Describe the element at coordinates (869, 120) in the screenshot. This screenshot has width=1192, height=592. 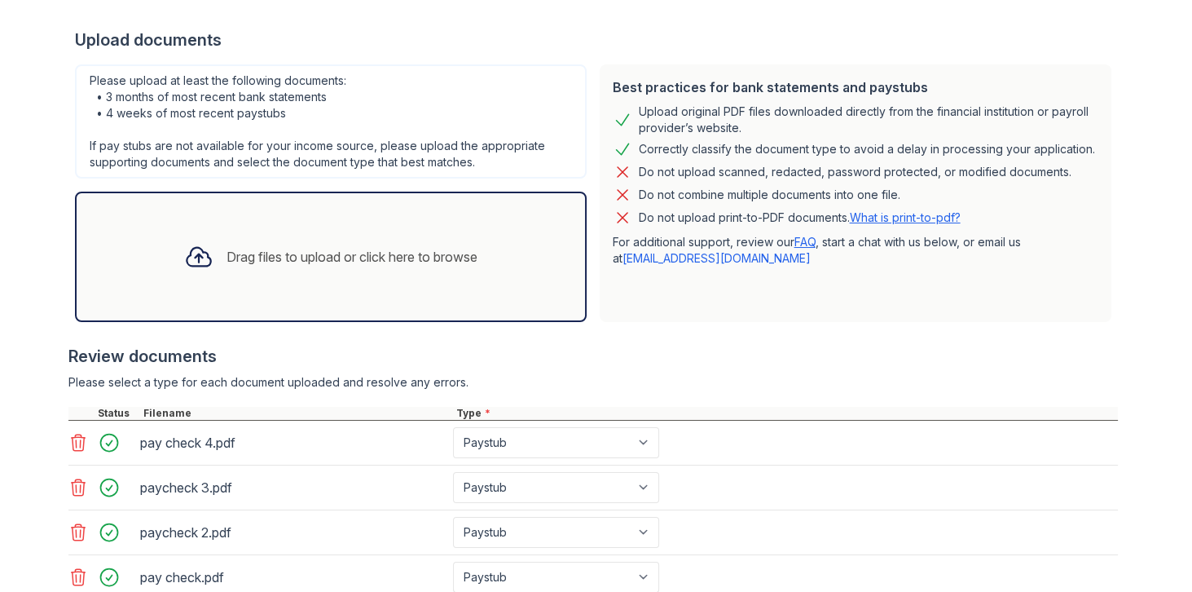
I see `div: Upload original PDF files downloaded directly from the financial institution or payroll provider’...` at that location.